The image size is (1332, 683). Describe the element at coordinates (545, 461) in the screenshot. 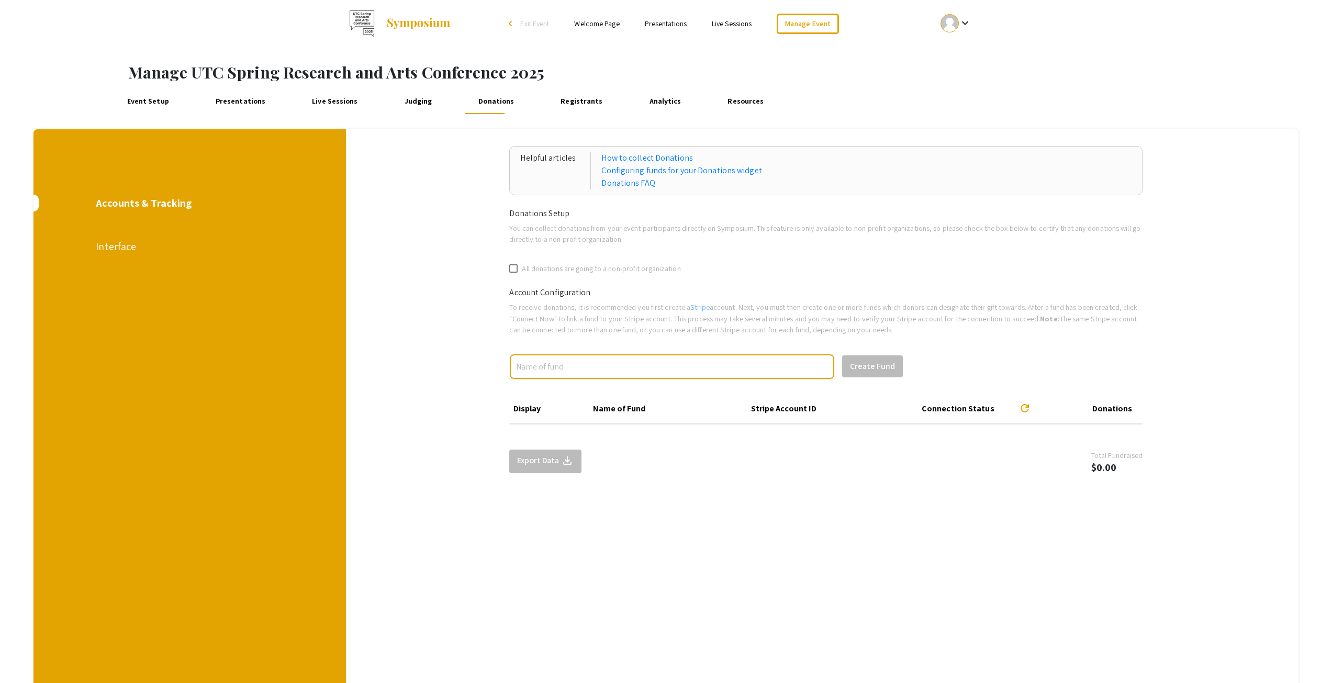

I see `button: Export Data` at that location.